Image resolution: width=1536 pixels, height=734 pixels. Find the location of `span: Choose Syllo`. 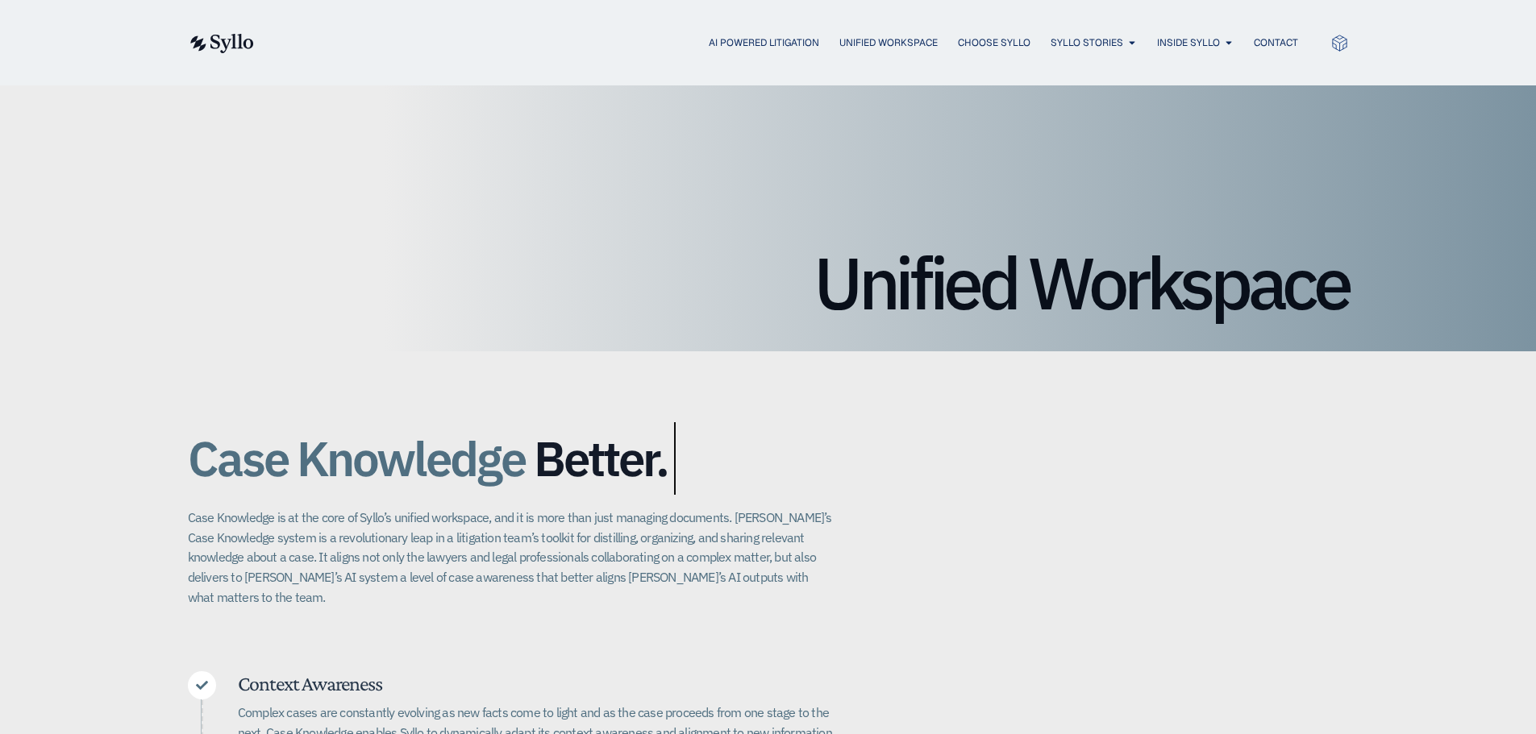

span: Choose Syllo is located at coordinates (994, 43).